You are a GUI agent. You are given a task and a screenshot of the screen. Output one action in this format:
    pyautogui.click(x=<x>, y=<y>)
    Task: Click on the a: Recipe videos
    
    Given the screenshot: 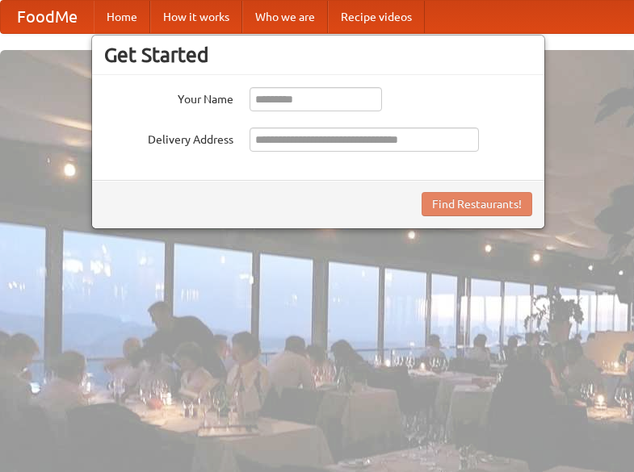 What is the action you would take?
    pyautogui.click(x=376, y=17)
    